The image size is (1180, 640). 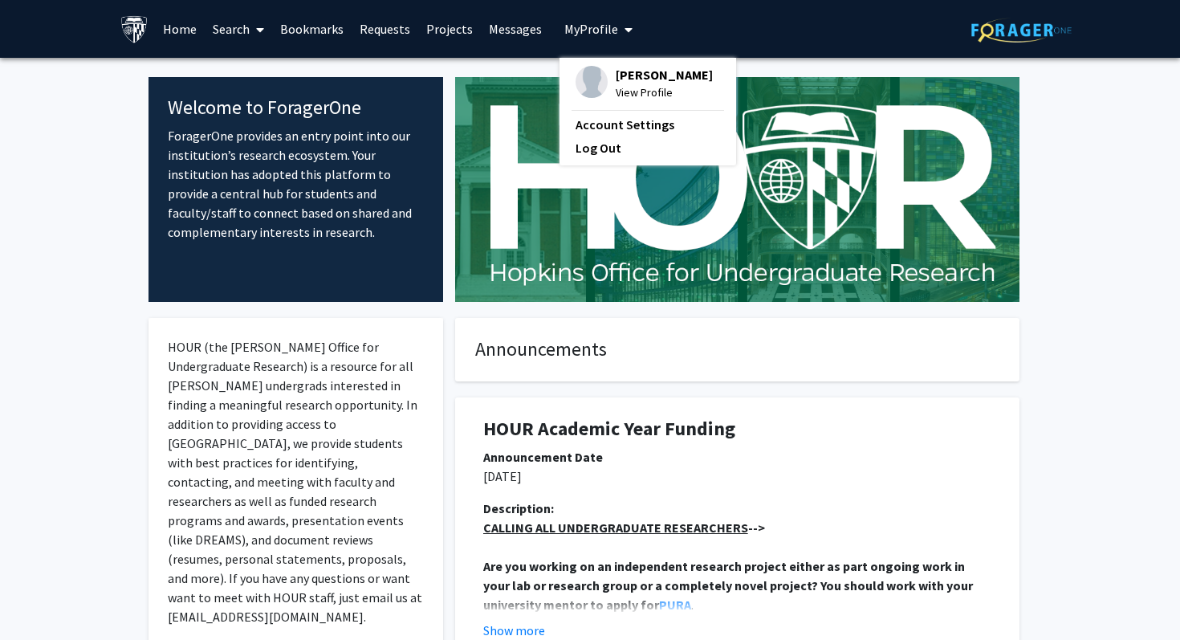 What do you see at coordinates (450, 29) in the screenshot?
I see `a: Projects` at bounding box center [450, 29].